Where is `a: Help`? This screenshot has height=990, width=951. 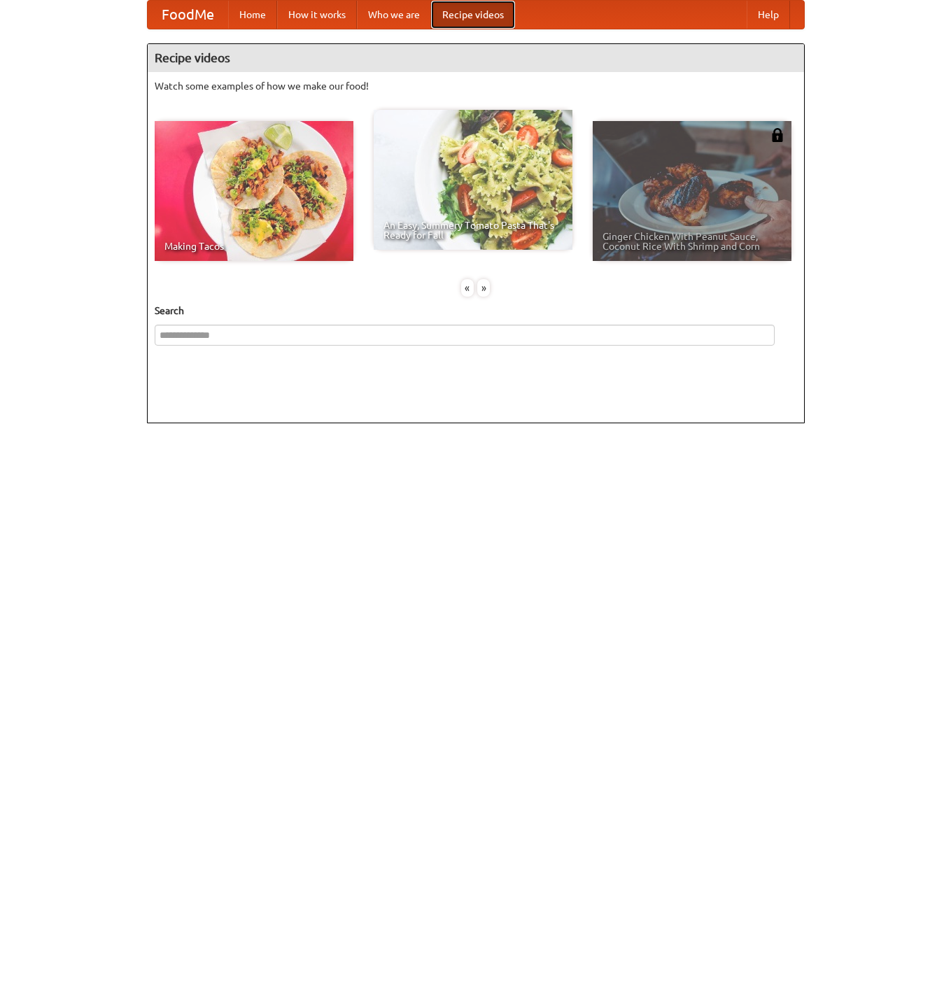
a: Help is located at coordinates (768, 15).